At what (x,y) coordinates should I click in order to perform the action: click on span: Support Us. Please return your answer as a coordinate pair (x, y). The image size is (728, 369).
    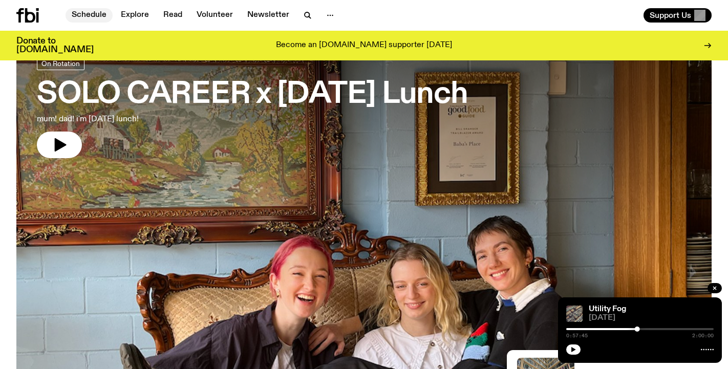
    Looking at the image, I should click on (670, 15).